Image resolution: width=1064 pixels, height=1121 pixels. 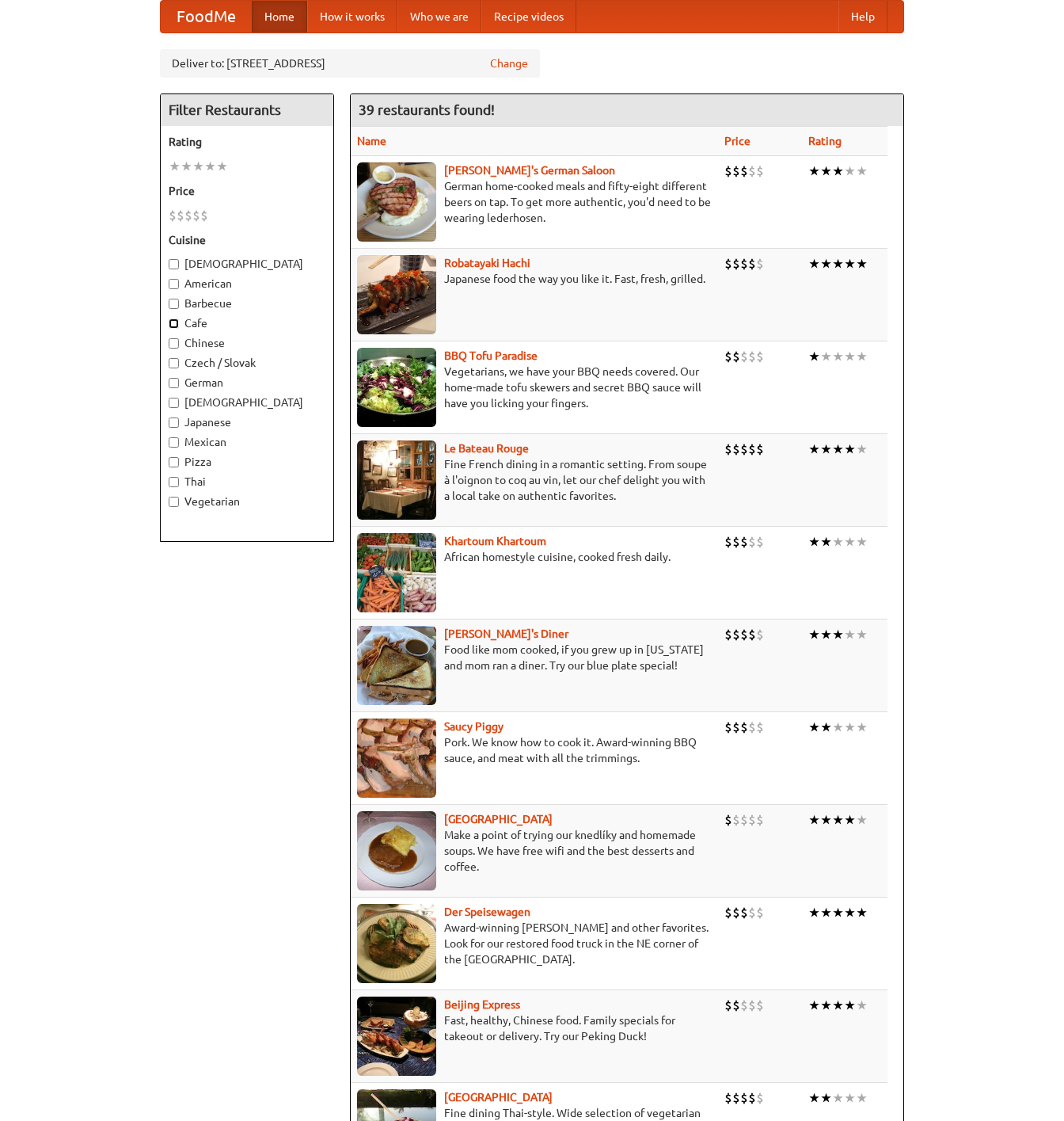 I want to click on a: FoodMe, so click(x=206, y=17).